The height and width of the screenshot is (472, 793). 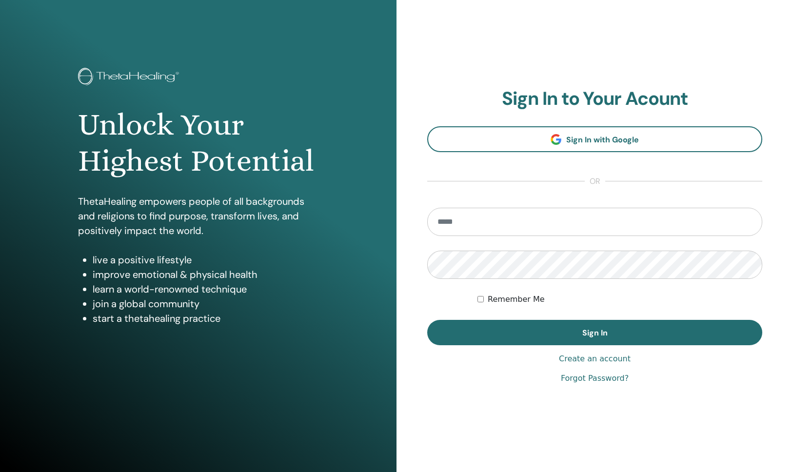 What do you see at coordinates (205, 260) in the screenshot?
I see `li: live a positive lifestyle` at bounding box center [205, 260].